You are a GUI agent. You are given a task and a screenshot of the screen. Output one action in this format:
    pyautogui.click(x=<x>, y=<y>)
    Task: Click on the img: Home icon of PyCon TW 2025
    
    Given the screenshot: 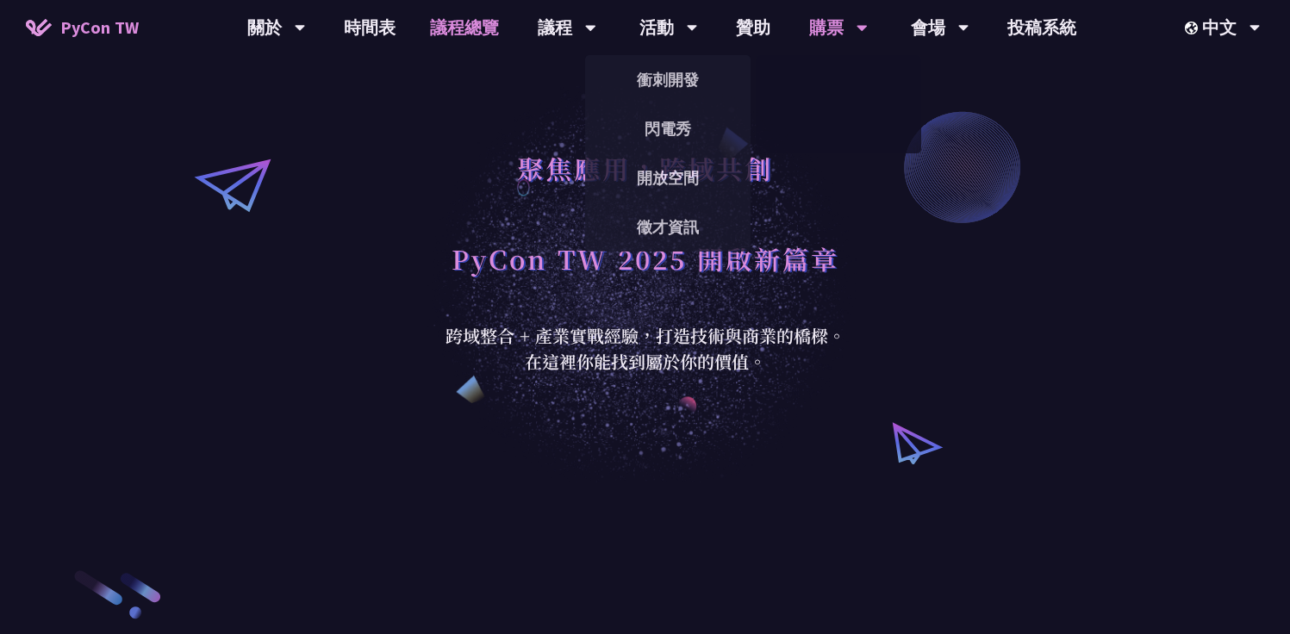 What is the action you would take?
    pyautogui.click(x=39, y=28)
    